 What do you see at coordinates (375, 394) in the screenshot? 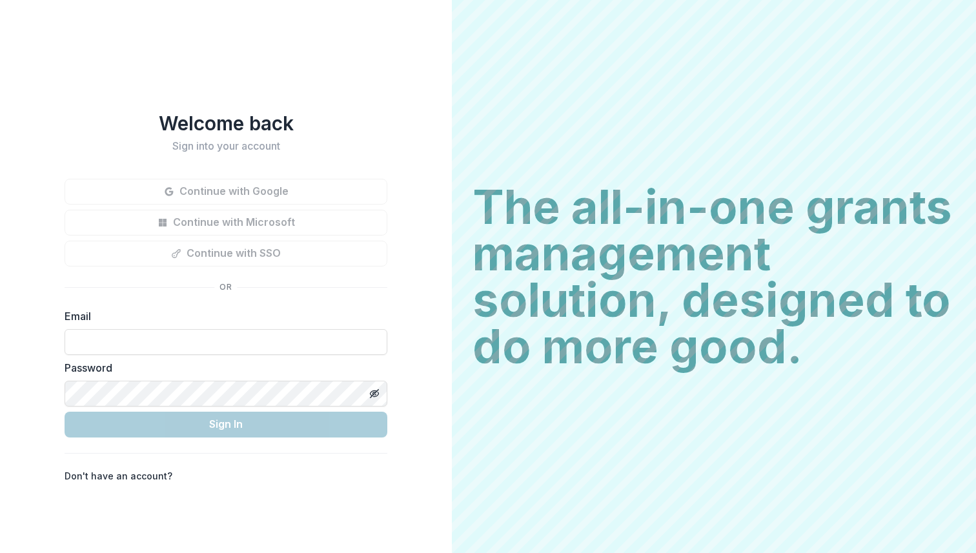
I see `button: Toggle password visibility` at bounding box center [375, 394].